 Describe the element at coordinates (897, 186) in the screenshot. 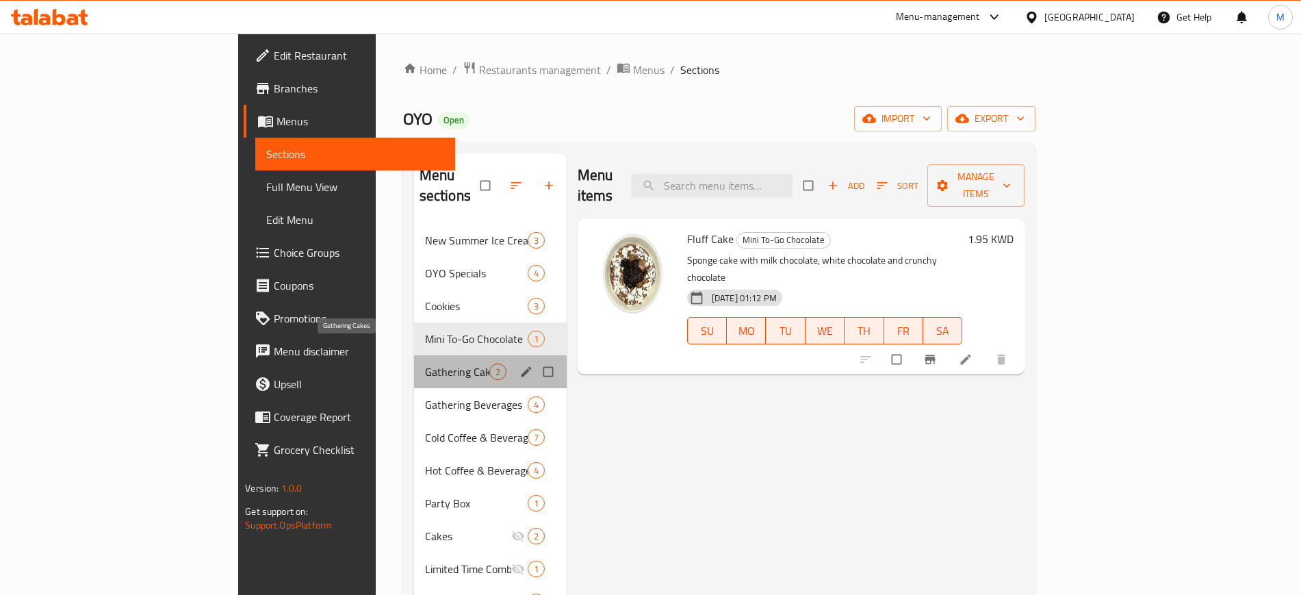

I see `button: Sort` at that location.